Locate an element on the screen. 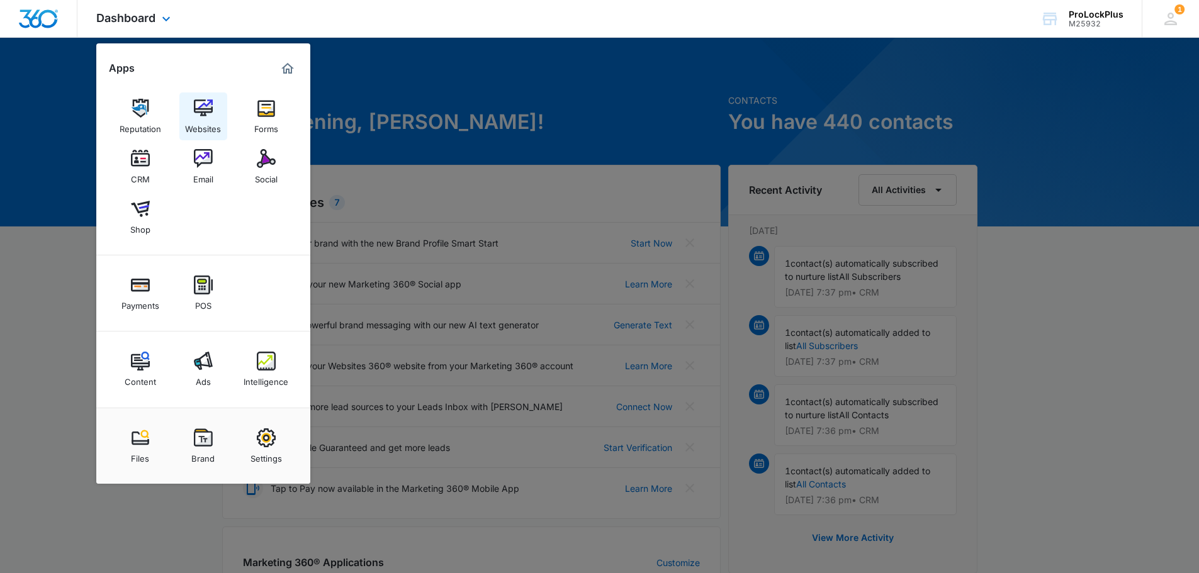 This screenshot has width=1199, height=573. div: Intelligence is located at coordinates (266, 379).